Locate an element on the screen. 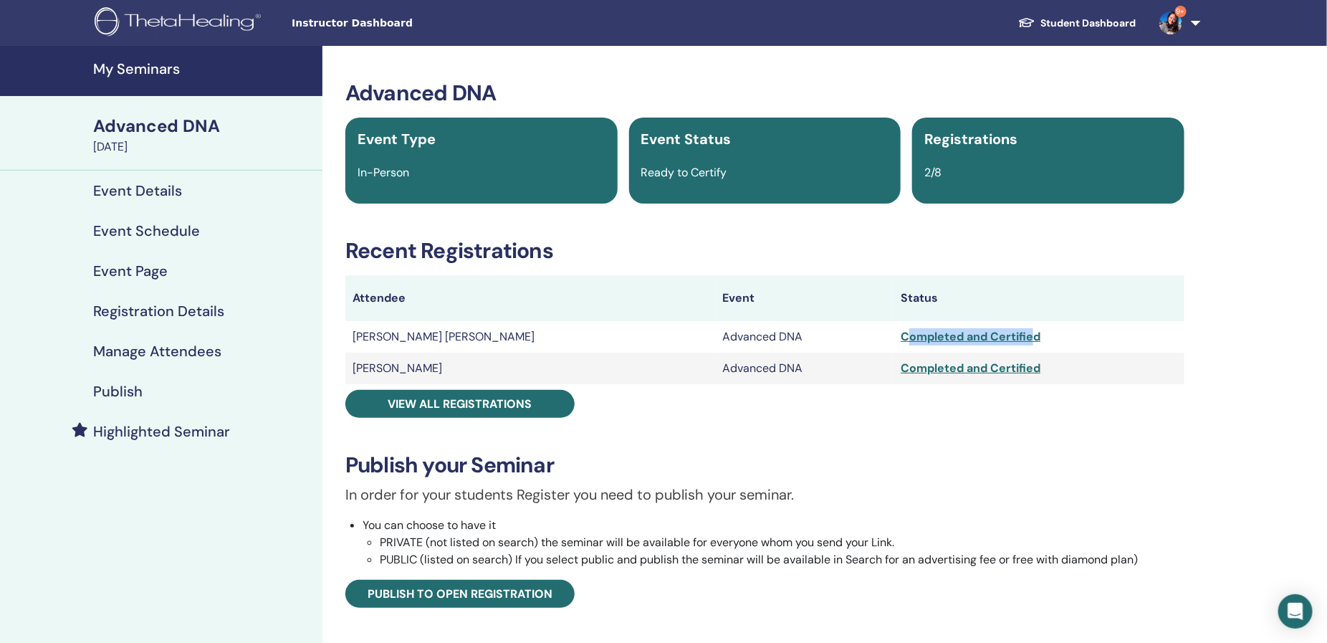 Image resolution: width=1327 pixels, height=643 pixels. p: In order for your students Register you need to publish your seminar. is located at coordinates (764, 494).